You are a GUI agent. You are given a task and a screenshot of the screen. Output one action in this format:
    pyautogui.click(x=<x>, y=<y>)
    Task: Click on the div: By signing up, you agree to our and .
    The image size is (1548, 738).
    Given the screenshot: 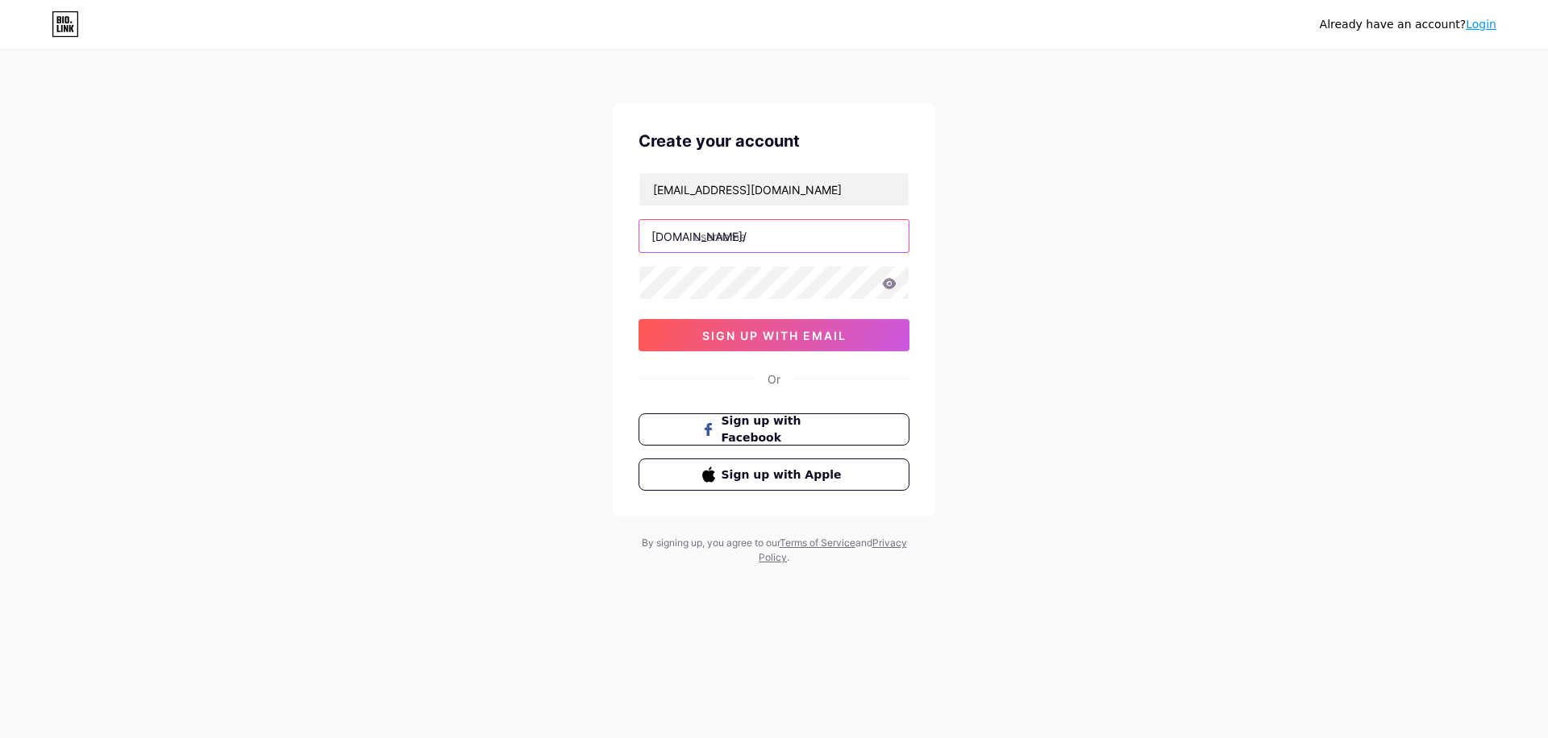 What is the action you would take?
    pyautogui.click(x=774, y=551)
    